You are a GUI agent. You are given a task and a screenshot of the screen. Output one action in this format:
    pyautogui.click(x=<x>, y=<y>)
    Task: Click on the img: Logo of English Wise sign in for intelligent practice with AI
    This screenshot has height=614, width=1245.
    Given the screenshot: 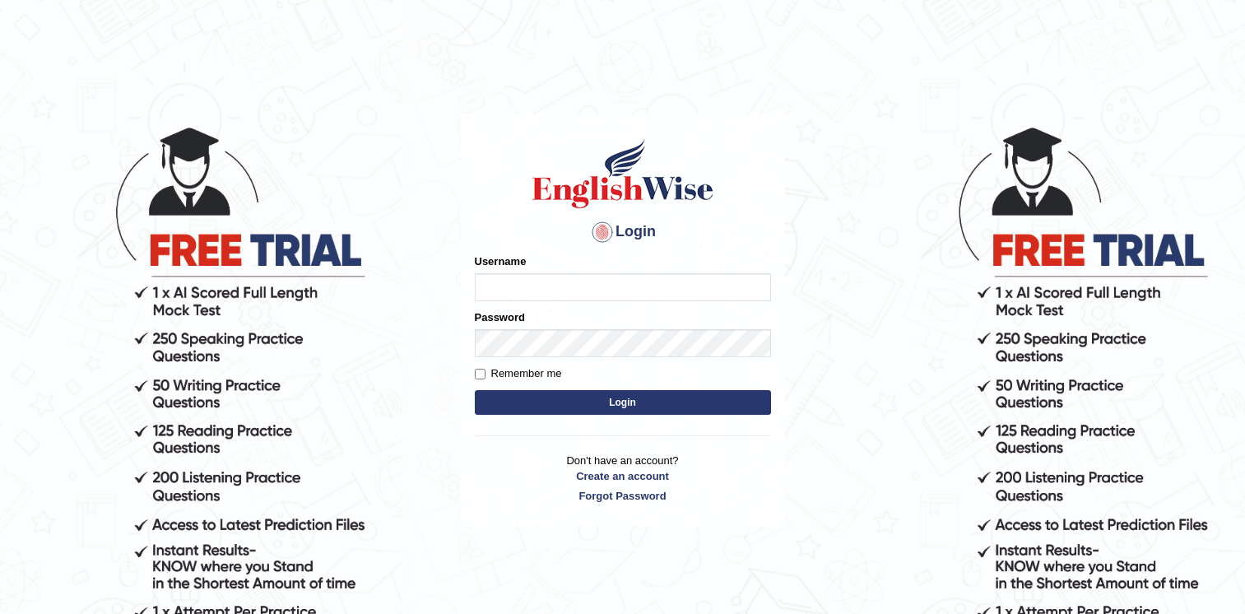 What is the action you would take?
    pyautogui.click(x=623, y=174)
    